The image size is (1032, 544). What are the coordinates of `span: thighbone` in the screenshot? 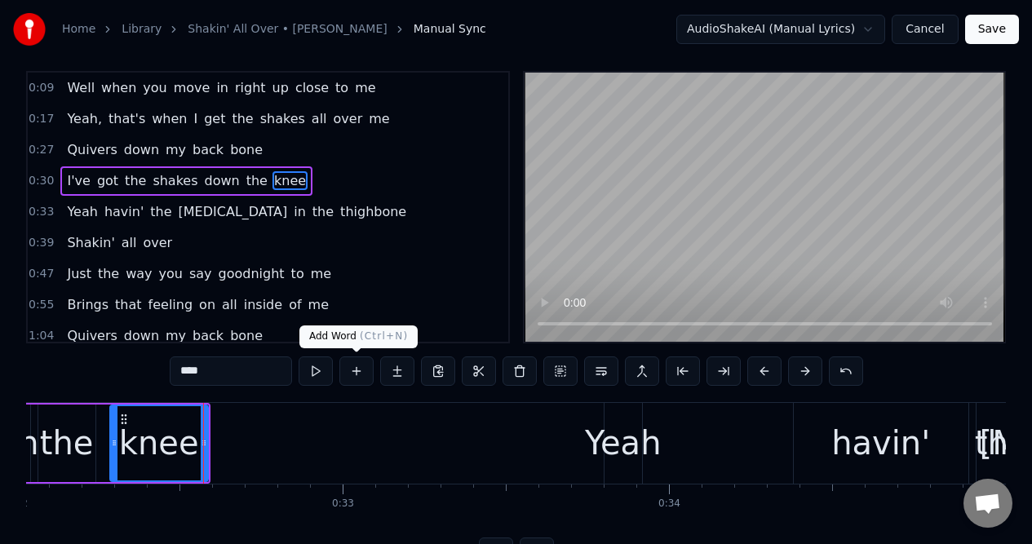 It's located at (373, 211).